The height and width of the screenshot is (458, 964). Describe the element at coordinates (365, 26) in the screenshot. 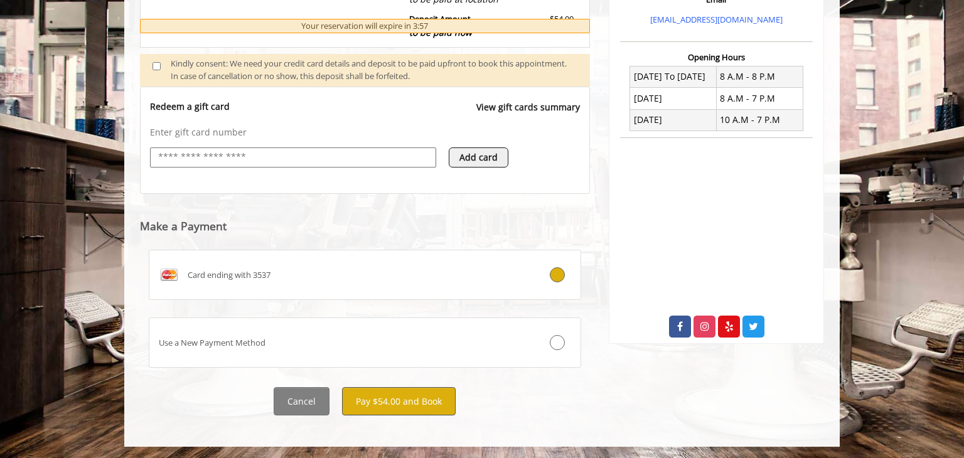

I see `div: Your reservation will expire in 3:57` at that location.